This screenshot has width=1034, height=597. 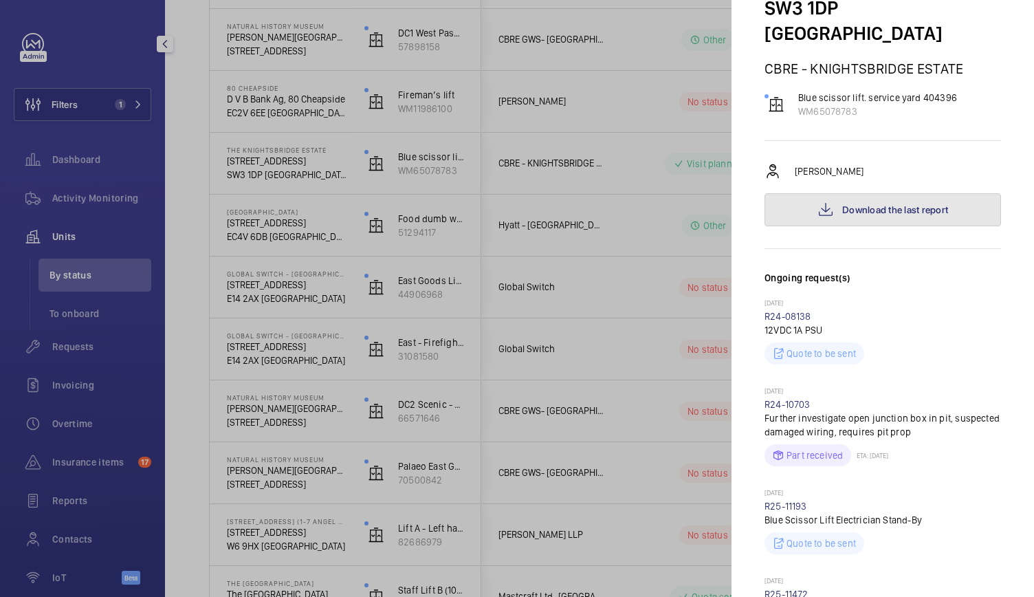 What do you see at coordinates (883, 520) in the screenshot?
I see `p: Blue Scissor Lift Electrician Stand-By` at bounding box center [883, 520].